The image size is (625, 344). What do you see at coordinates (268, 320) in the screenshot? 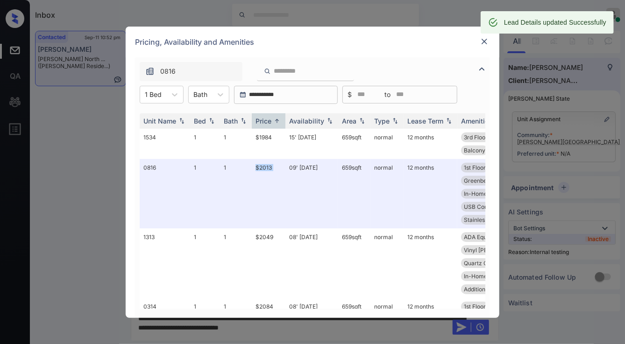
I see `td: $2084` at bounding box center [268, 320].